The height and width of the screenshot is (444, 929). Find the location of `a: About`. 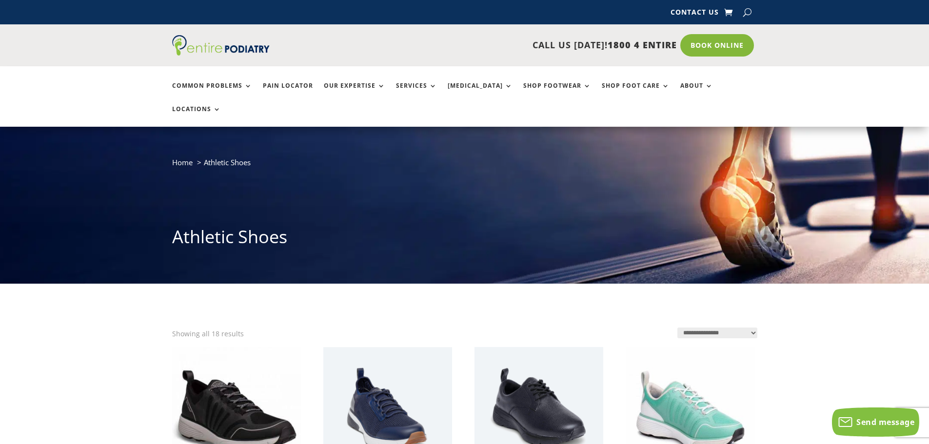

a: About is located at coordinates (696, 93).